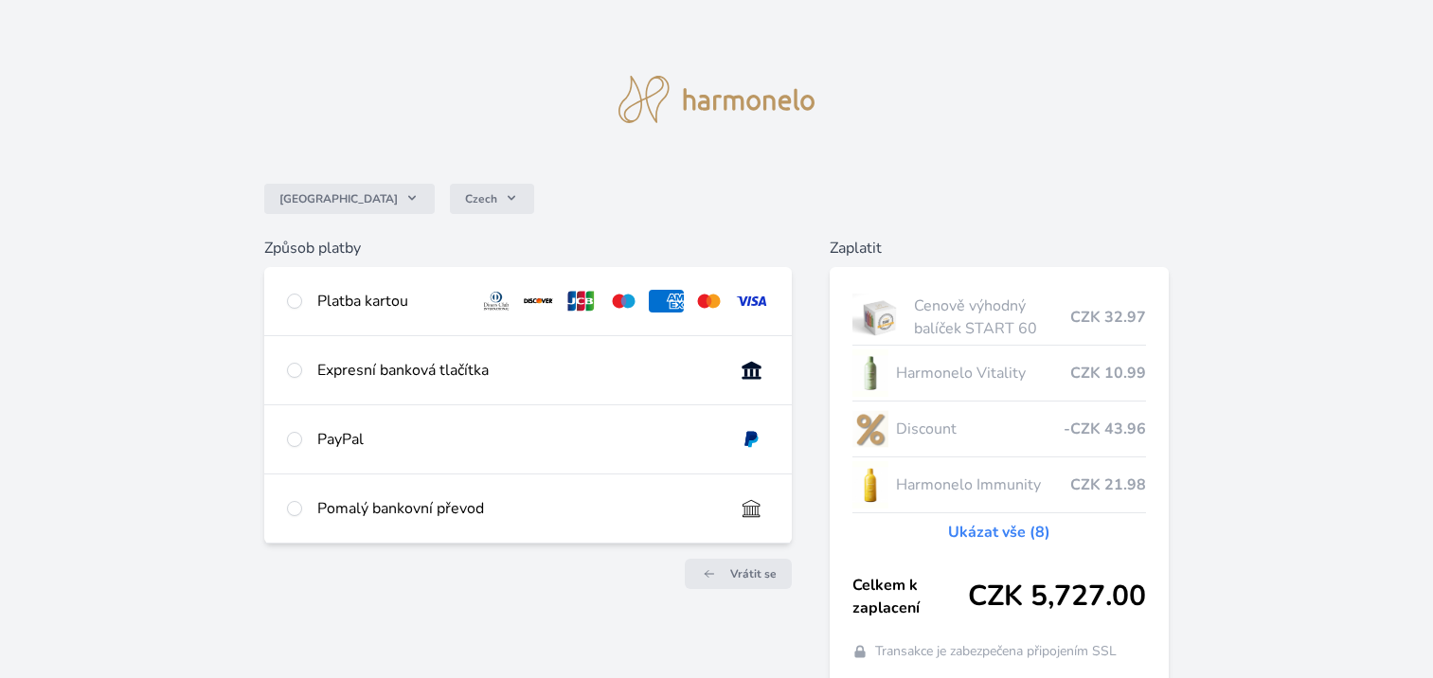 This screenshot has height=678, width=1433. I want to click on img: diners.svg, so click(496, 301).